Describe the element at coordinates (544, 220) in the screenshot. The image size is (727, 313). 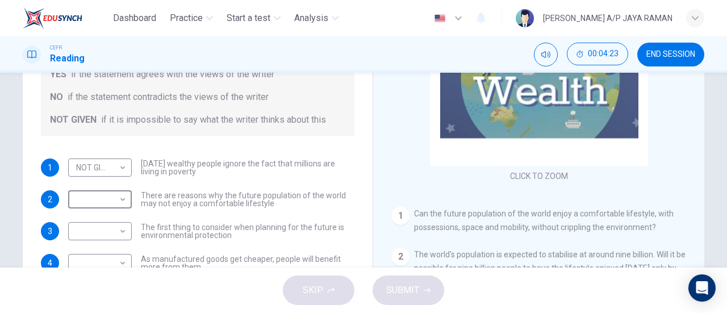
I see `span: Can the future population of the world enjoy a comfortable lifestyle, with possessions, space and...` at that location.